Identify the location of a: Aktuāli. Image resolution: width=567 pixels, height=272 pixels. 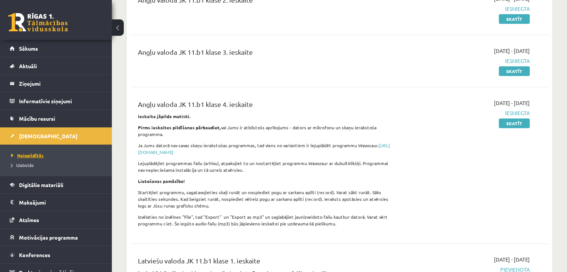
(56, 66).